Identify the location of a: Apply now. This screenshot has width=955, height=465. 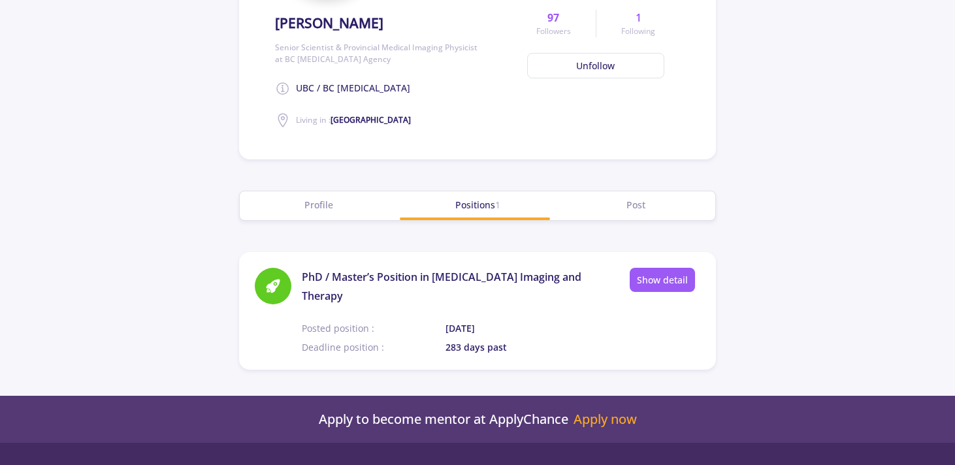
(605, 420).